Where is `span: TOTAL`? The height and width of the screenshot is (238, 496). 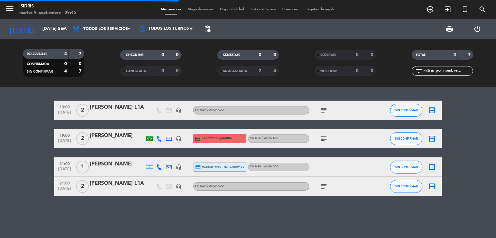
span: TOTAL is located at coordinates (421, 55).